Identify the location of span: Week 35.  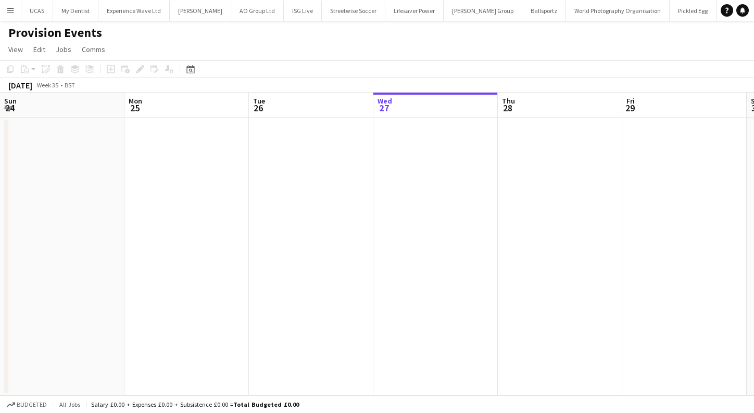
(47, 85).